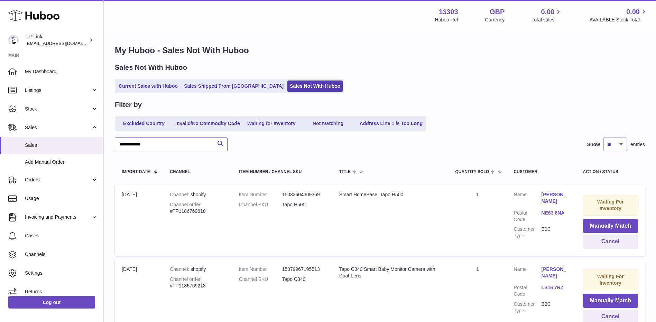 This screenshot has height=322, width=656. What do you see at coordinates (345, 172) in the screenshot?
I see `span: Title` at bounding box center [345, 172].